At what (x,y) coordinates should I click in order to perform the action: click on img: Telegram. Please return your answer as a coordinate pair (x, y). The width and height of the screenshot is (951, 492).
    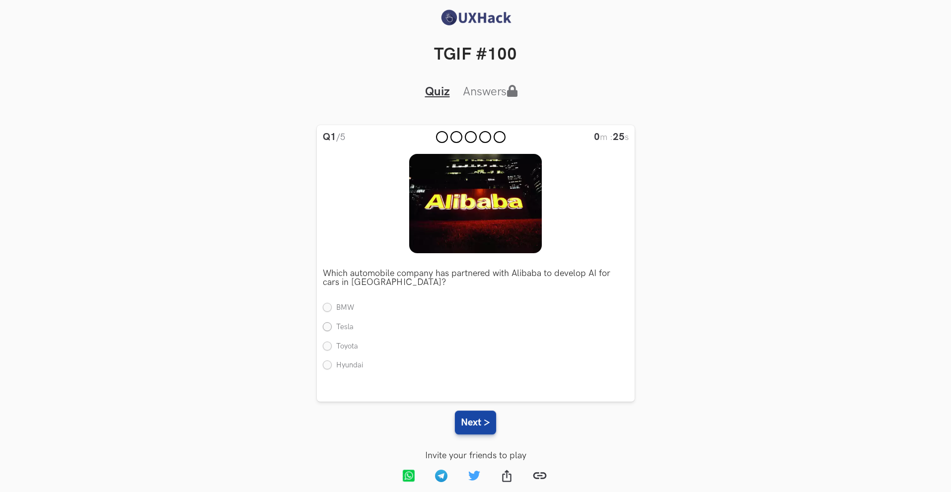
    Looking at the image, I should click on (441, 476).